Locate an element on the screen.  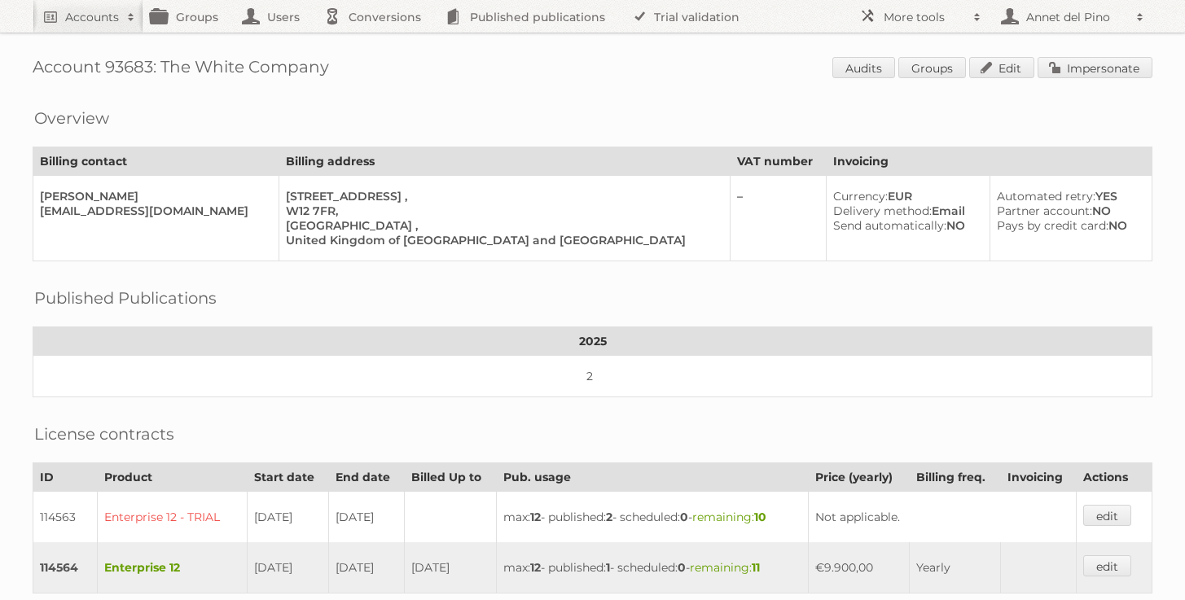
td: Yearly is located at coordinates (954, 568).